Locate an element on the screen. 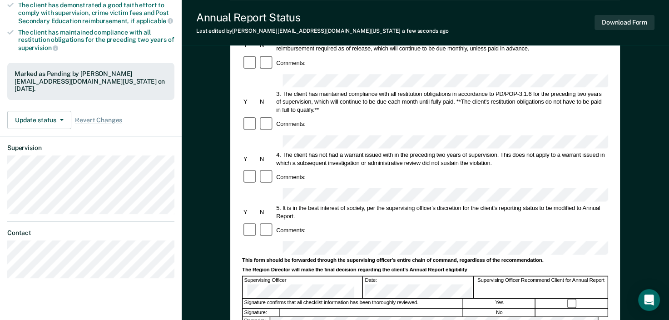 The height and width of the screenshot is (320, 669). div: Signature confirms that all checklist information has been thoroughly reviewed. is located at coordinates (353, 303).